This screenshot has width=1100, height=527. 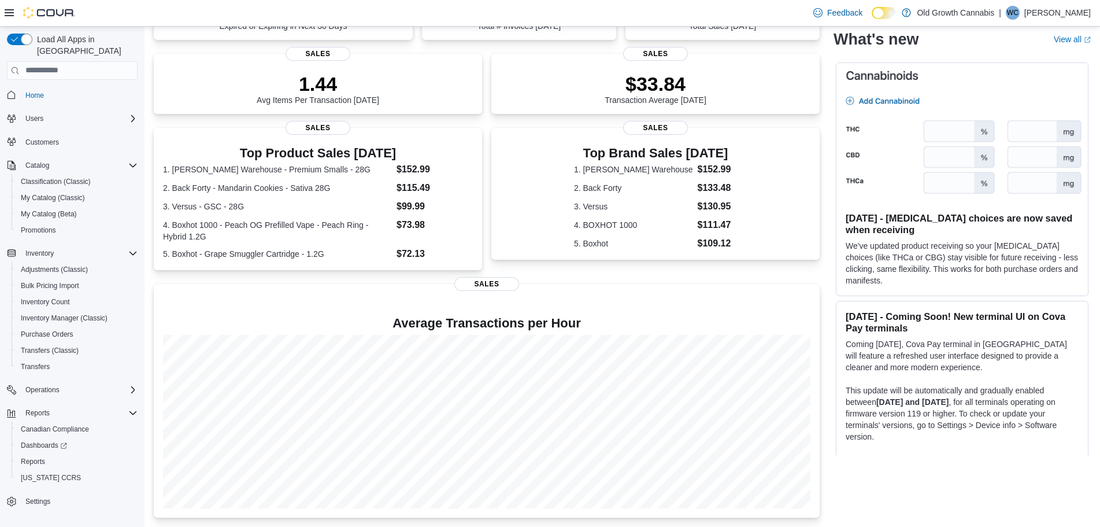 What do you see at coordinates (72, 390) in the screenshot?
I see `button: Operations` at bounding box center [72, 390].